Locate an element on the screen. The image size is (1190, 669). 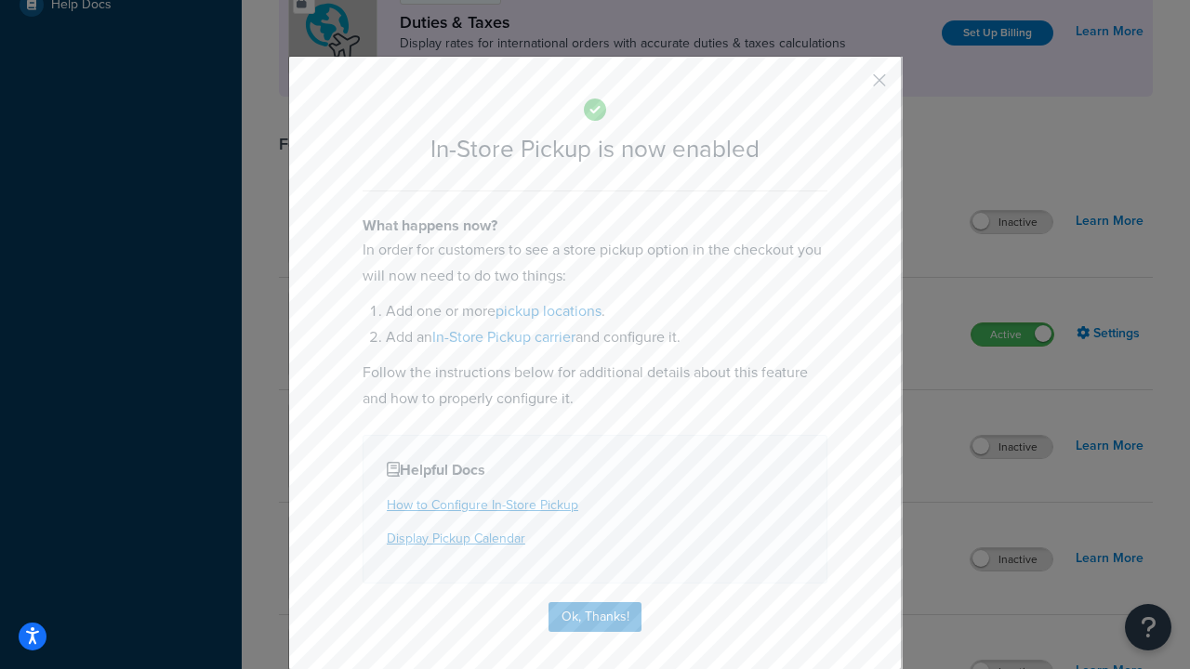
a: How to Configure In-Store Pickup is located at coordinates (482, 505).